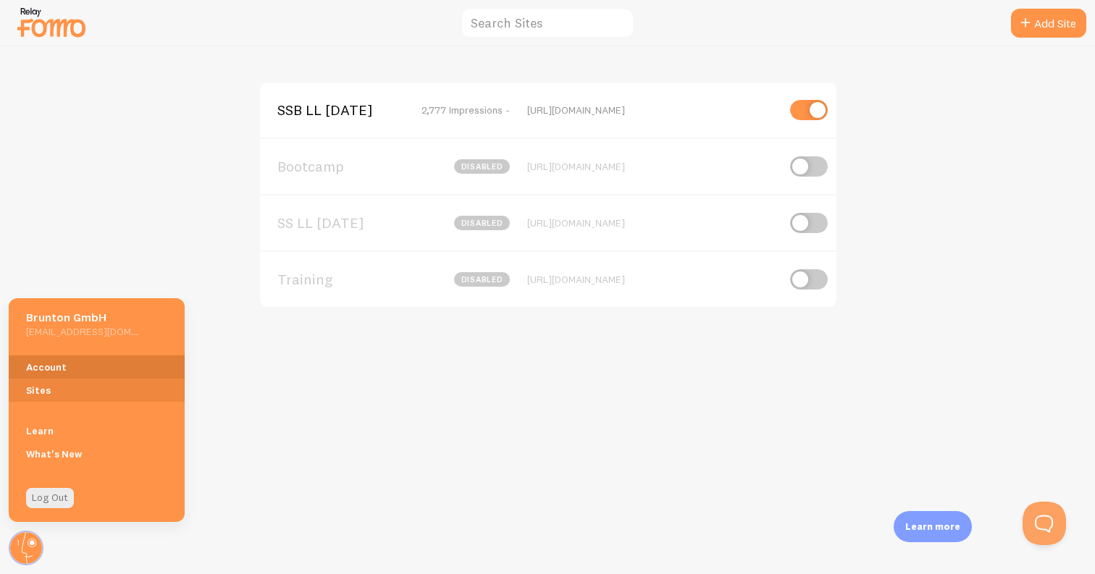 Image resolution: width=1095 pixels, height=574 pixels. What do you see at coordinates (335, 167) in the screenshot?
I see `span: Bootcamp` at bounding box center [335, 167].